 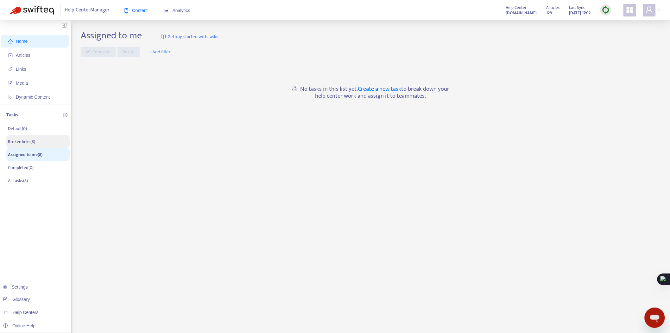 I want to click on button: + Add filter, so click(x=160, y=52).